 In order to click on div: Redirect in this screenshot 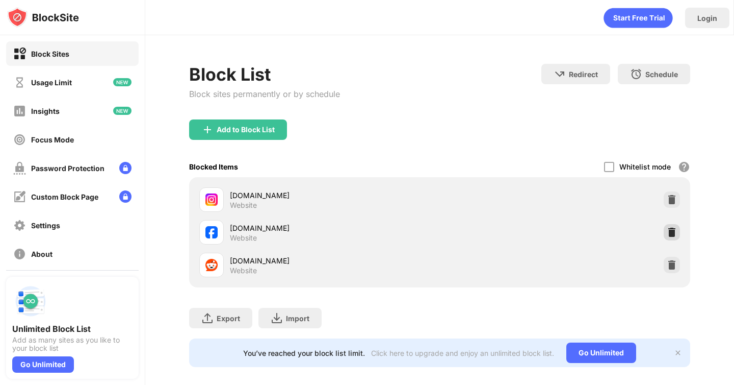, I will do `click(583, 74)`.